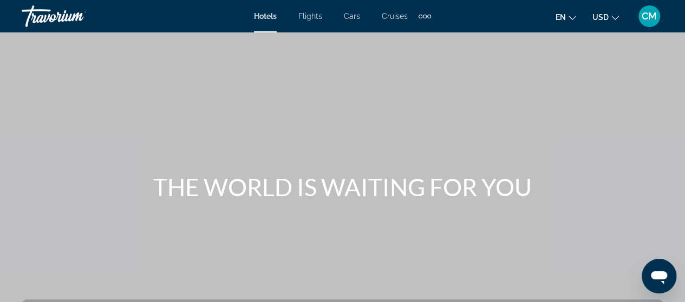 The image size is (685, 302). What do you see at coordinates (310, 16) in the screenshot?
I see `span: Flights` at bounding box center [310, 16].